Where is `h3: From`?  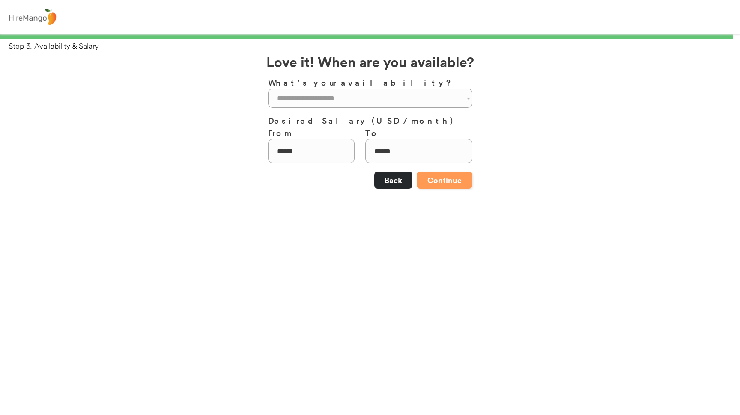
h3: From is located at coordinates (311, 133).